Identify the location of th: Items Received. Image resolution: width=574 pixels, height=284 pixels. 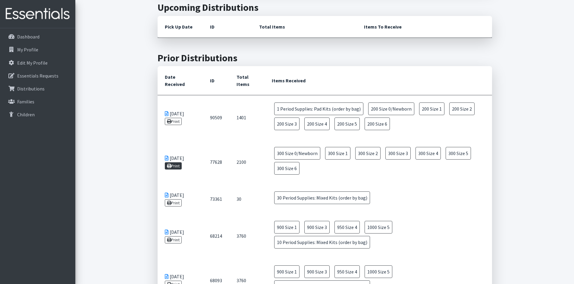
(378, 81).